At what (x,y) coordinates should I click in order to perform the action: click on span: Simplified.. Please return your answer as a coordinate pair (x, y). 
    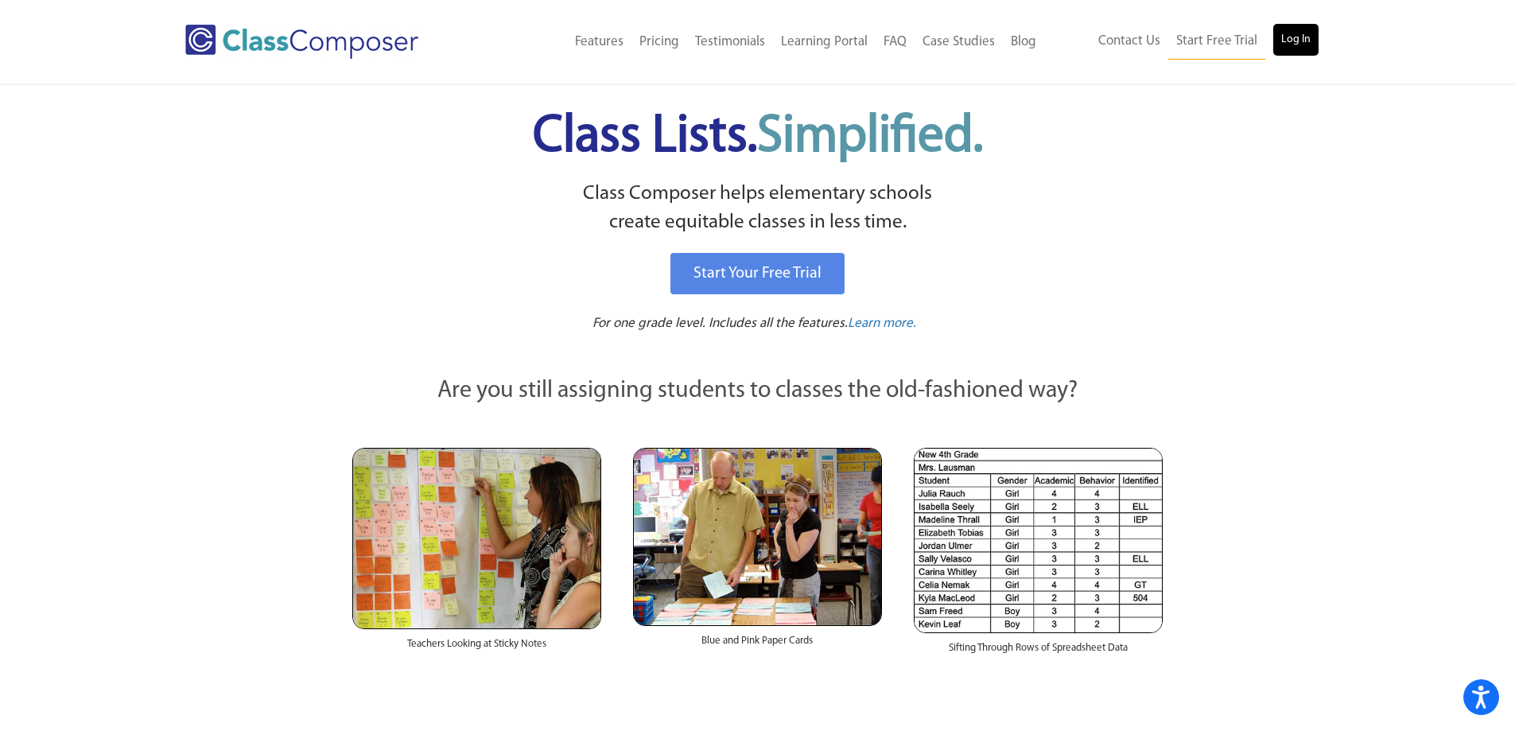
    Looking at the image, I should click on (870, 137).